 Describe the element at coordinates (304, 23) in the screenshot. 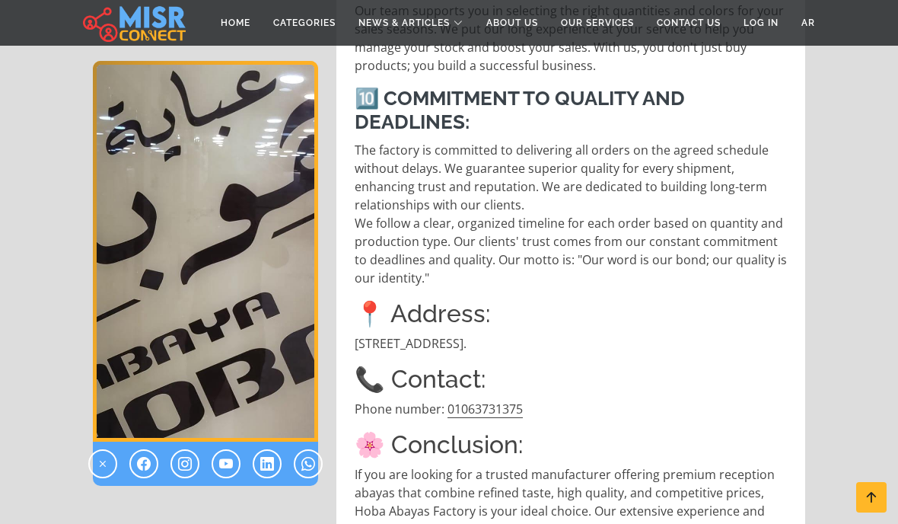

I see `a: Categories` at that location.